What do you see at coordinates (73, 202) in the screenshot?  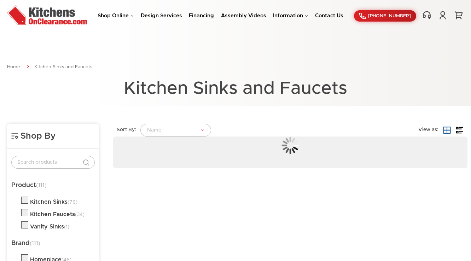 I see `span: (76)` at bounding box center [73, 202].